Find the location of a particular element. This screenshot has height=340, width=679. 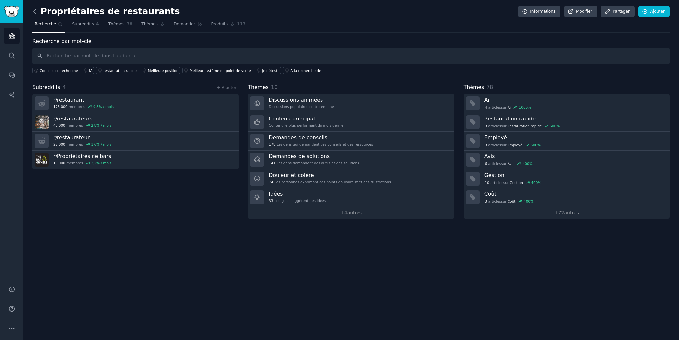

a: Demander is located at coordinates (188, 26).